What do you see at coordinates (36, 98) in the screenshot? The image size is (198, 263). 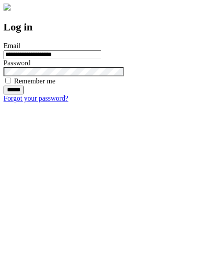 I see `a: Forgot your password?` at bounding box center [36, 98].